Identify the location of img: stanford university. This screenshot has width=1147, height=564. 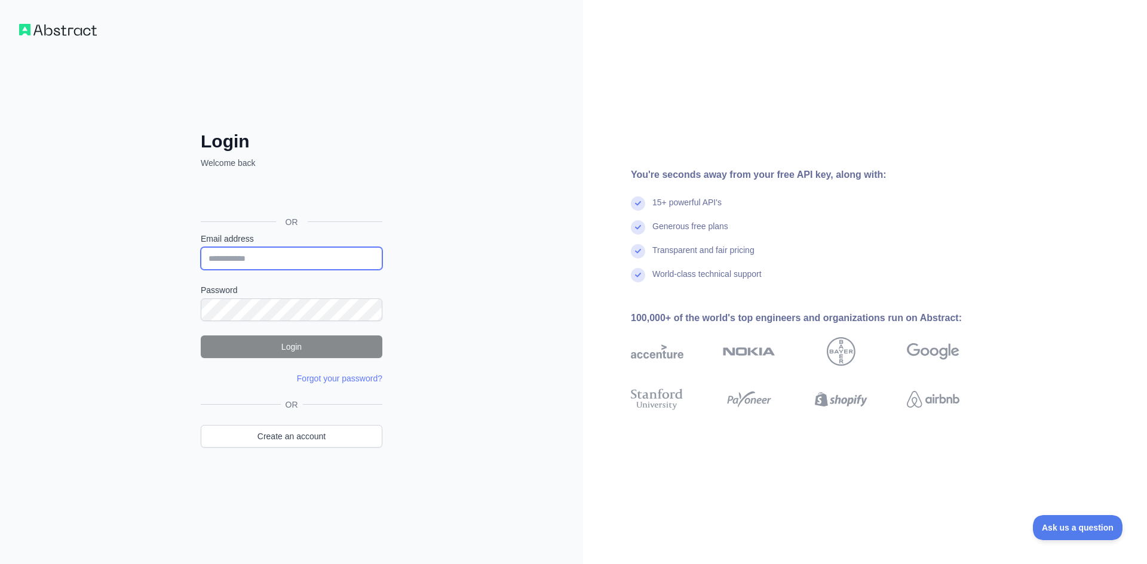
(657, 400).